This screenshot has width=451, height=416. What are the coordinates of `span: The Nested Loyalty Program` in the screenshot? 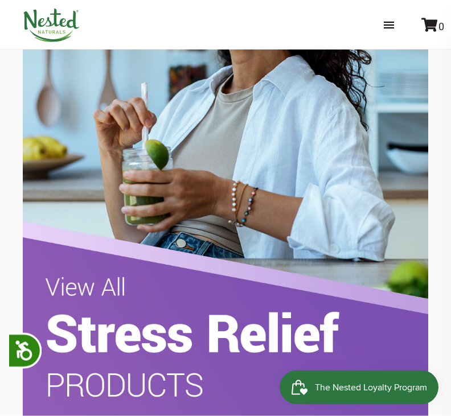 It's located at (91, 17).